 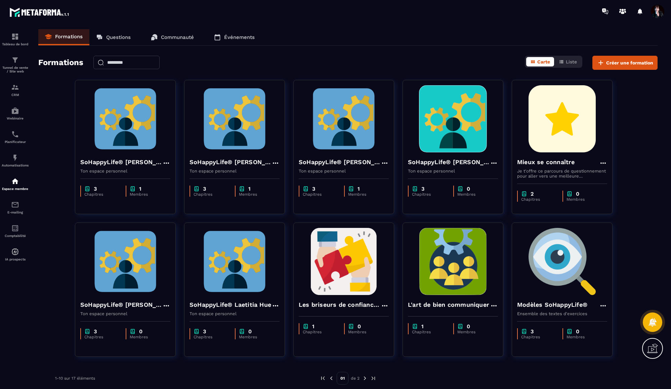 What do you see at coordinates (15, 70) in the screenshot?
I see `p: Tunnel de vente / Site web` at bounding box center [15, 70].